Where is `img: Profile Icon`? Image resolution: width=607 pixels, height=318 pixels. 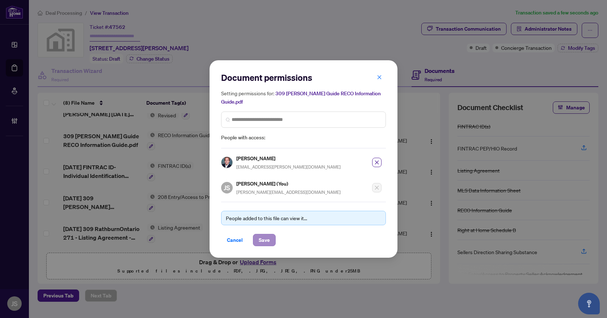
img: Profile Icon is located at coordinates (227, 163).